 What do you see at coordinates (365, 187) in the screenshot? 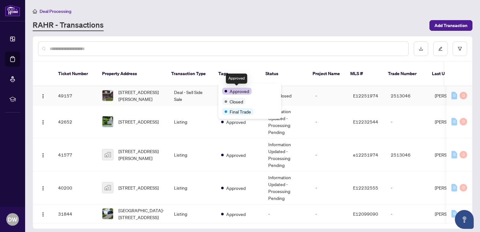
I see `span: E12232555` at bounding box center [365, 187].